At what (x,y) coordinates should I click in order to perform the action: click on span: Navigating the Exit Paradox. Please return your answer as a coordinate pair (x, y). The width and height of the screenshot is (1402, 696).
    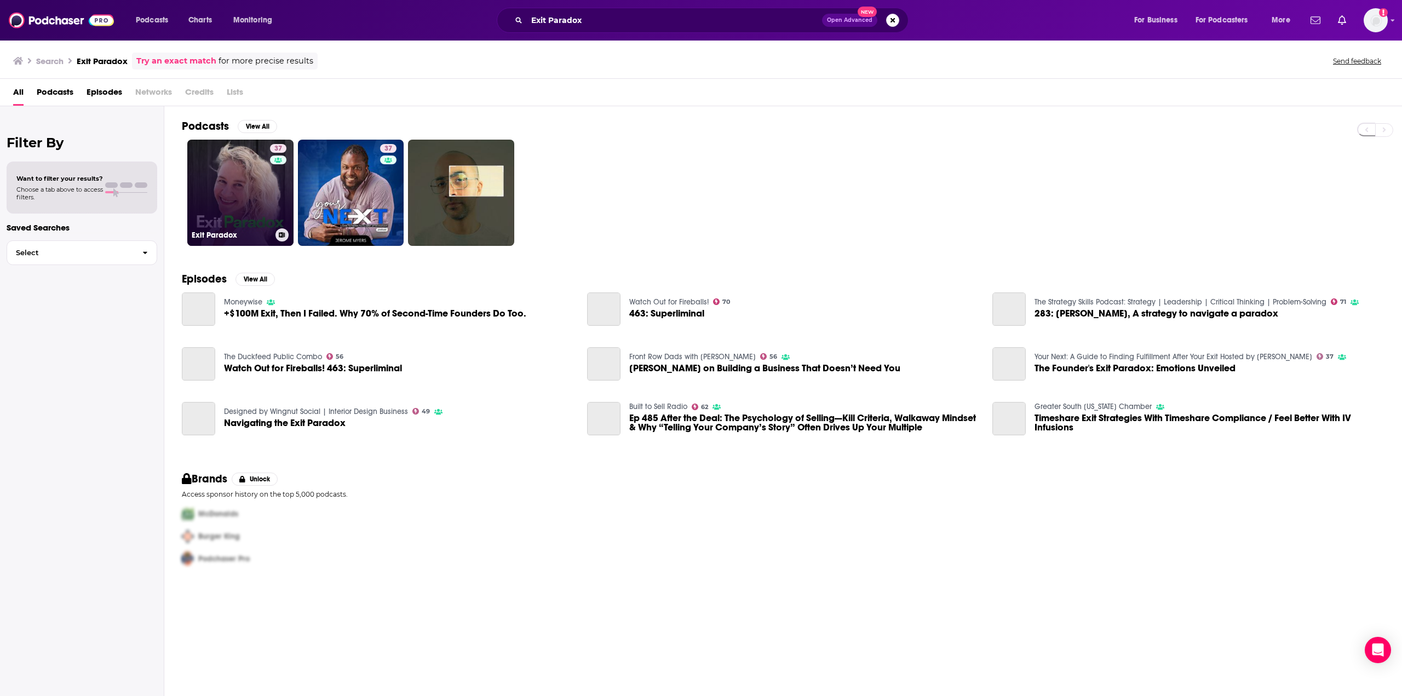
    Looking at the image, I should click on (285, 423).